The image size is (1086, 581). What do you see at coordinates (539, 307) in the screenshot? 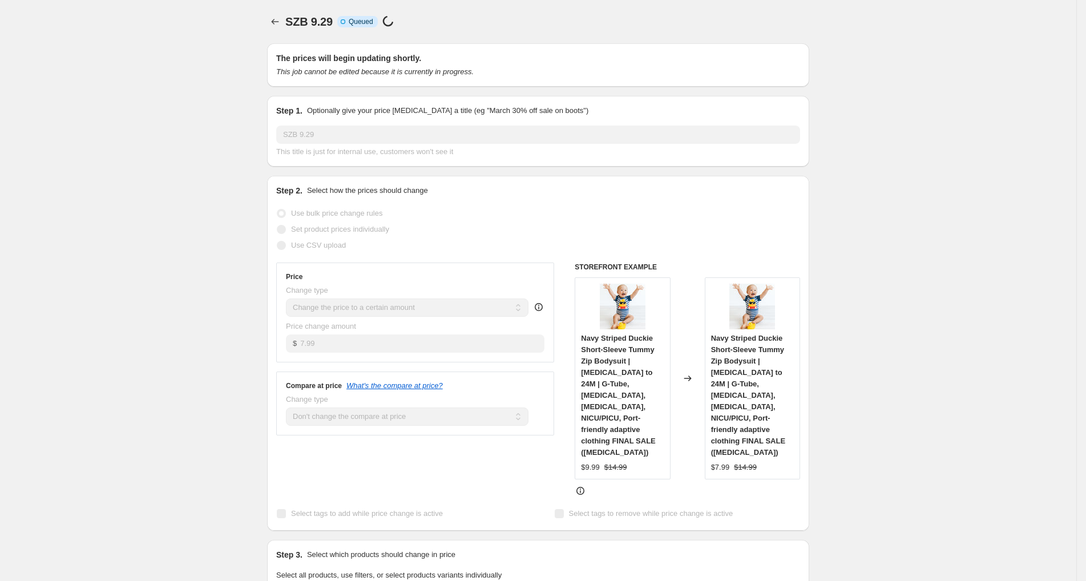
I see `div: help` at bounding box center [539, 307].